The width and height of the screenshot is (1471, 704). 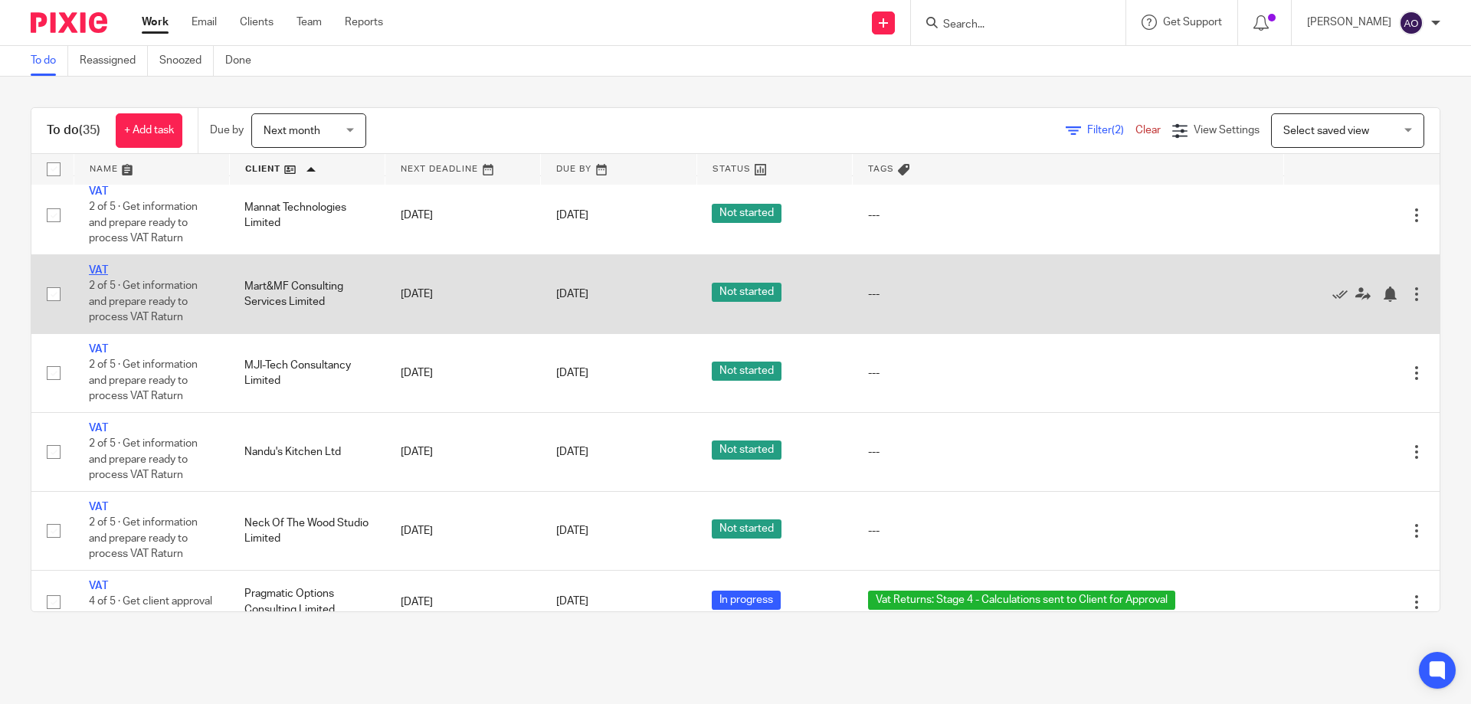 What do you see at coordinates (364, 22) in the screenshot?
I see `a: Reports` at bounding box center [364, 22].